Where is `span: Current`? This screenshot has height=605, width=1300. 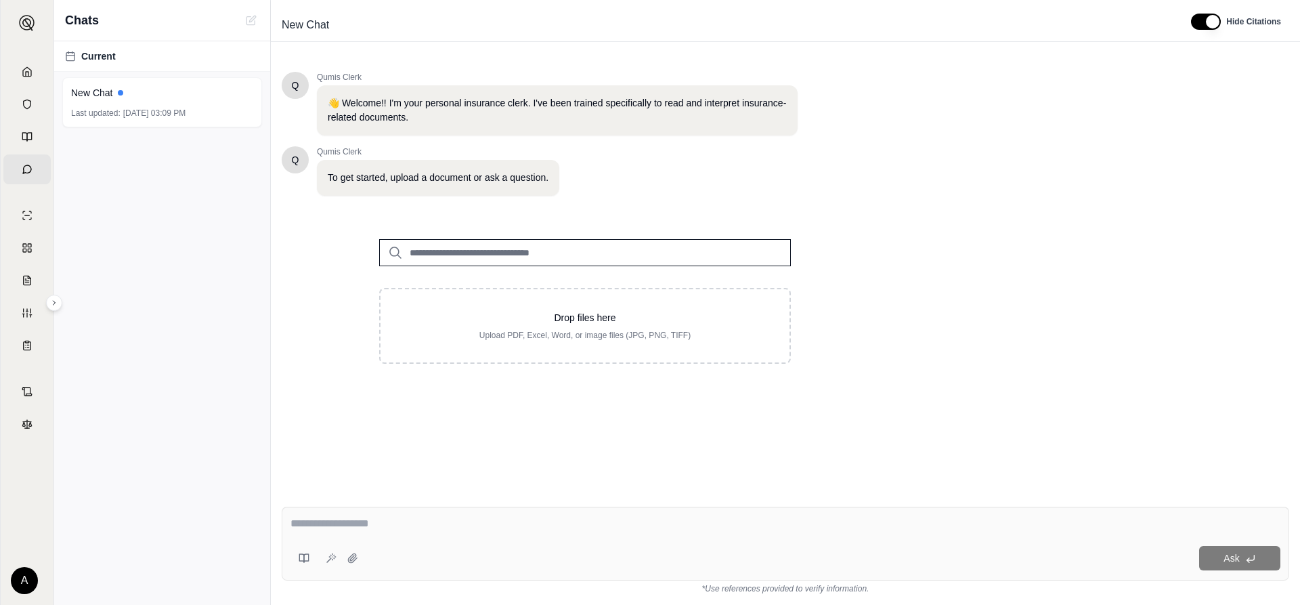 span: Current is located at coordinates (98, 56).